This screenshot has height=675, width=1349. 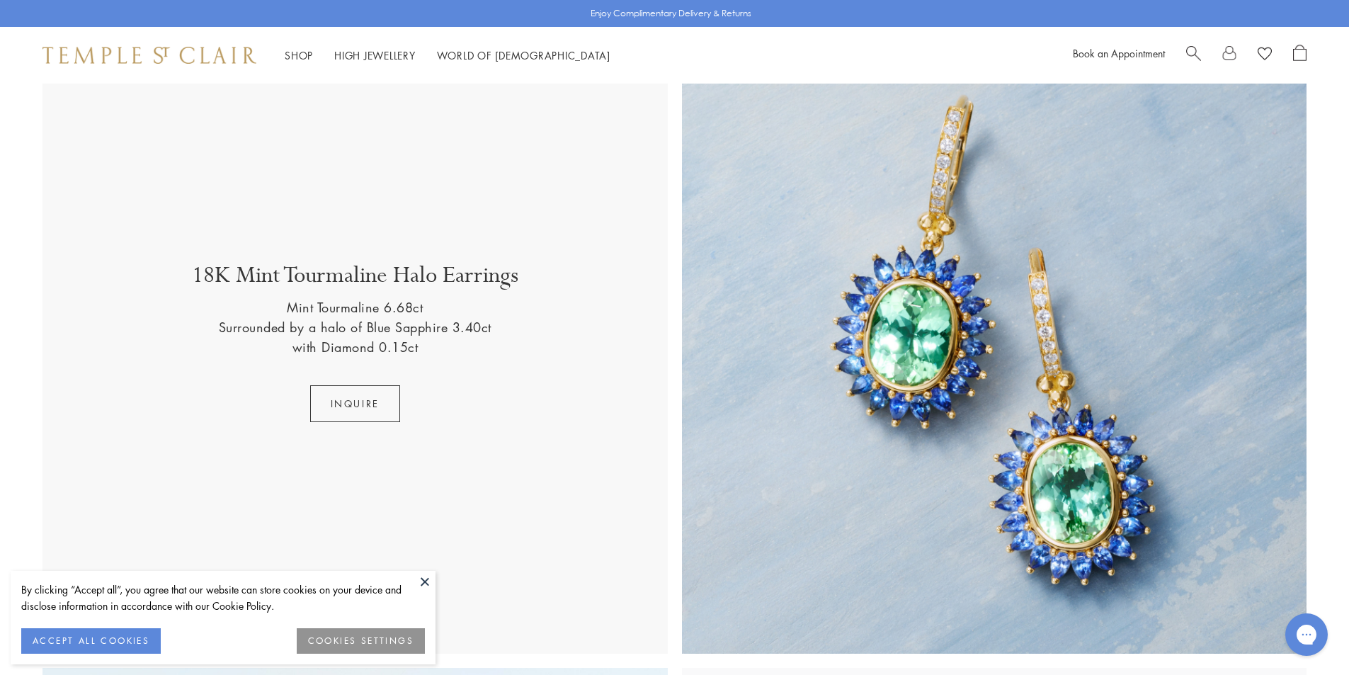 What do you see at coordinates (1264, 55) in the screenshot?
I see `a: View Wishlist` at bounding box center [1264, 55].